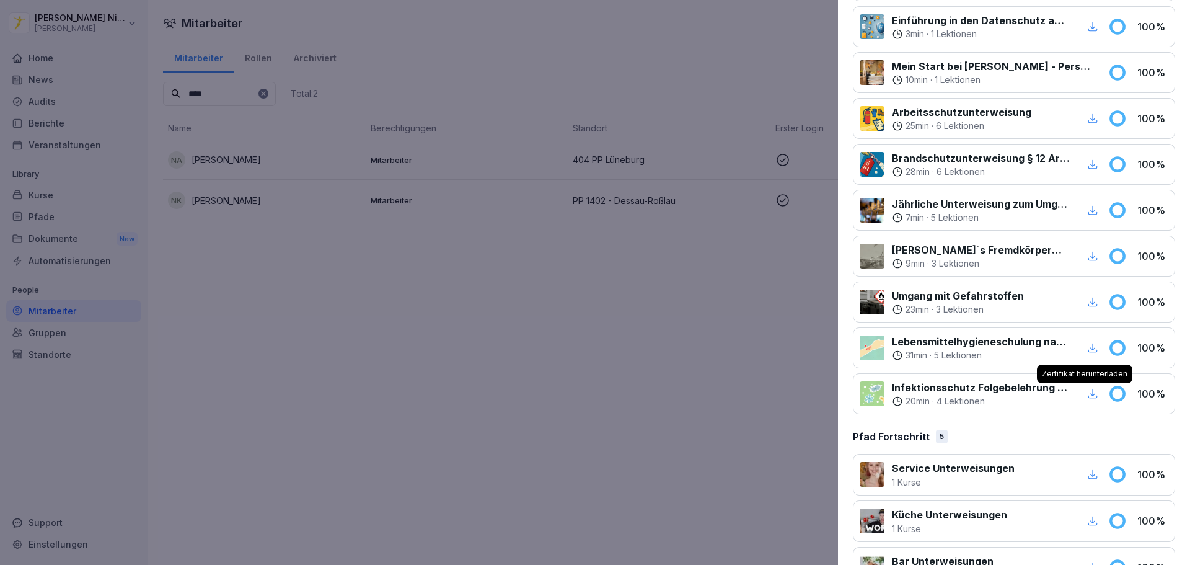  Describe the element at coordinates (918, 309) in the screenshot. I see `p: 23 min` at that location.